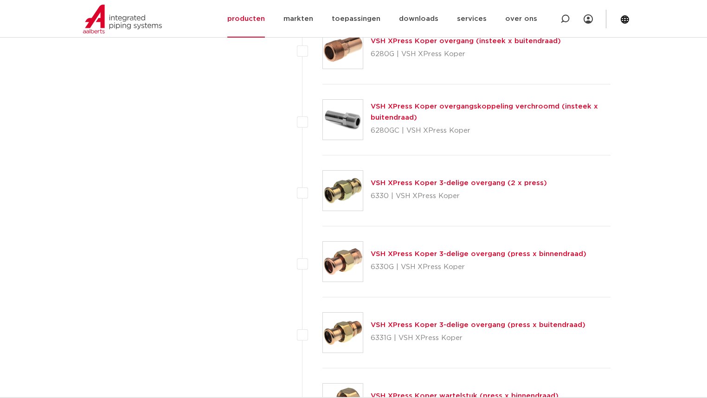  Describe the element at coordinates (343, 120) in the screenshot. I see `img: Thumbnail for VSH XPress Koper overgangskoppeling verchroomd (insteek x buitendraad)` at that location.